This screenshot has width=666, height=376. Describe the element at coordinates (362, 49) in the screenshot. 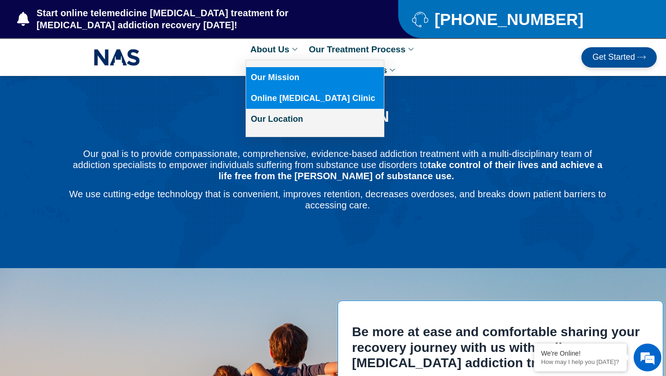

I see `a: Our Treatment Process` at that location.